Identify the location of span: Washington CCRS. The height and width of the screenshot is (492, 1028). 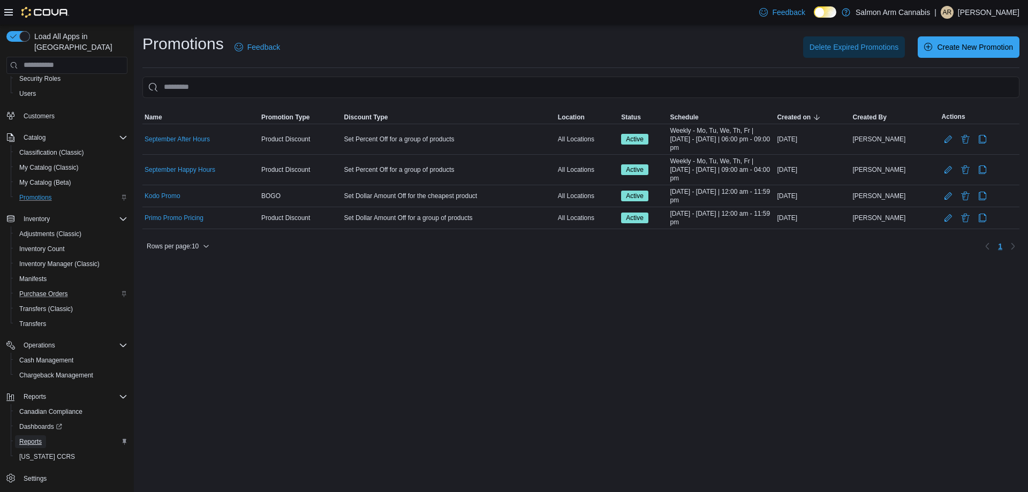
(71, 457).